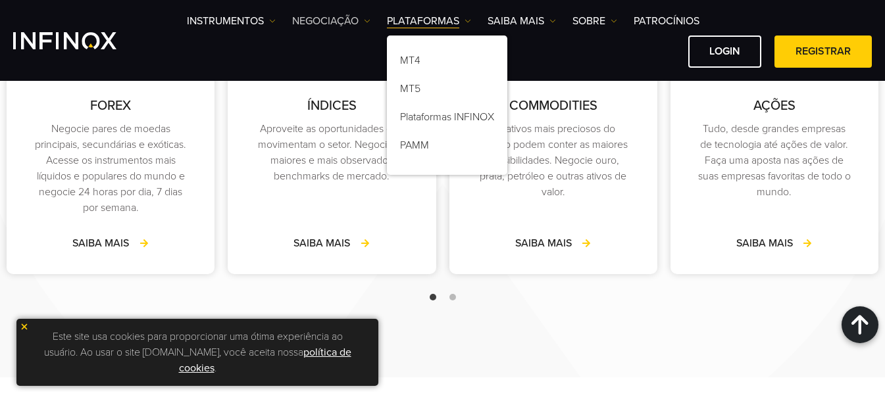  What do you see at coordinates (429, 21) in the screenshot?
I see `a: PLATAFORMAS` at bounding box center [429, 21].